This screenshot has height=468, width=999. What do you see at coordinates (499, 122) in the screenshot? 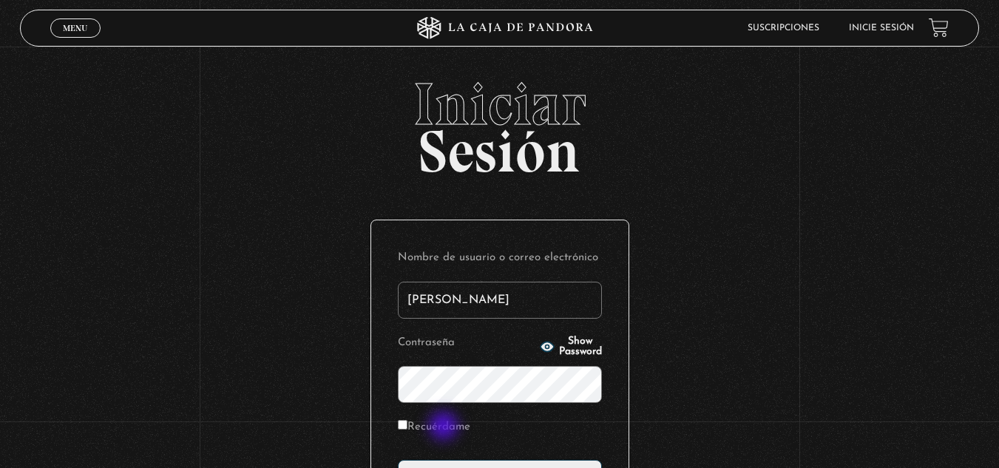
I see `h2: Sesión` at bounding box center [499, 122].